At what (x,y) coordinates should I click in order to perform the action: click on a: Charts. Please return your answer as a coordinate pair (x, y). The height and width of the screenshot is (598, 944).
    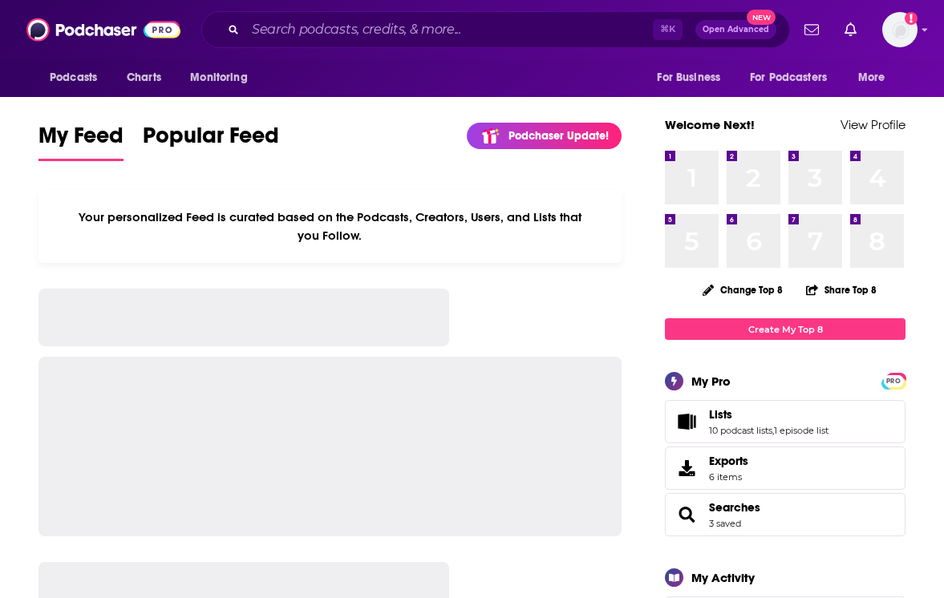
    Looking at the image, I should click on (144, 78).